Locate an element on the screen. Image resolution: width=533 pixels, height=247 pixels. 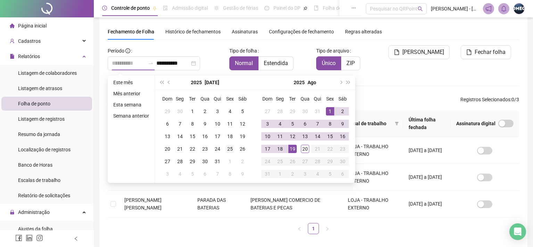
th: Sex is located at coordinates (230, 99).